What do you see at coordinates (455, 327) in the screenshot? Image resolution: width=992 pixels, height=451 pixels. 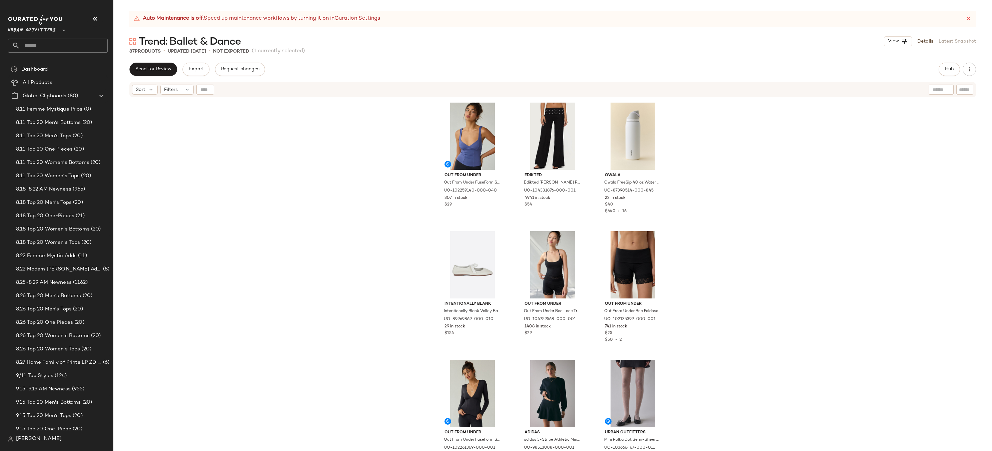 I see `span: 29 in stock` at bounding box center [455, 327].